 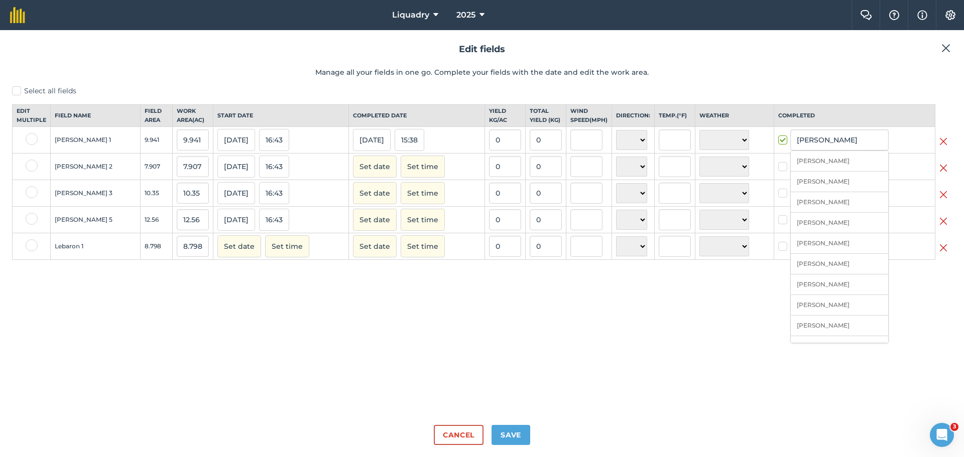 I want to click on td: Lebaron 1, so click(x=95, y=246).